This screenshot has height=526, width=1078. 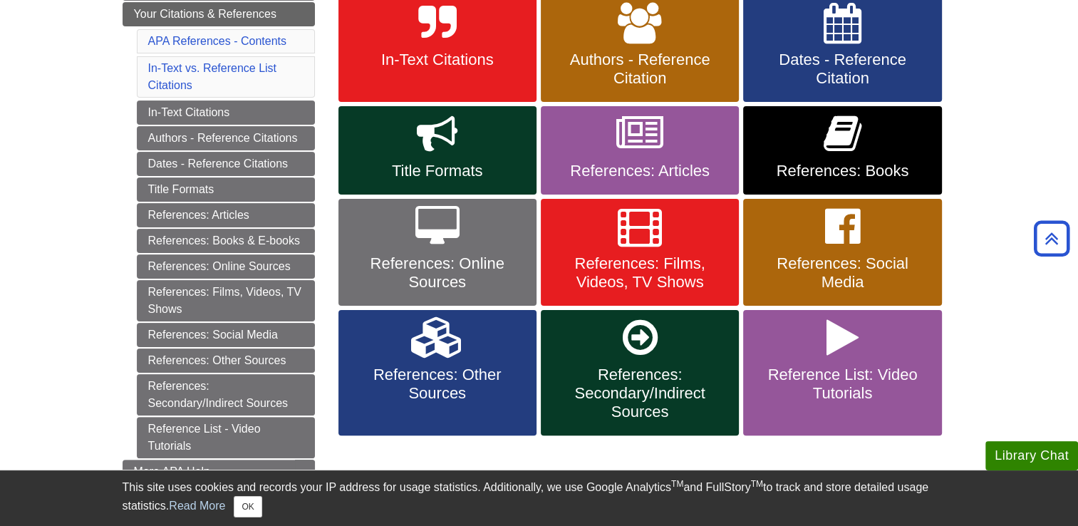 What do you see at coordinates (438, 384) in the screenshot?
I see `span: References: Other Sources` at bounding box center [438, 384].